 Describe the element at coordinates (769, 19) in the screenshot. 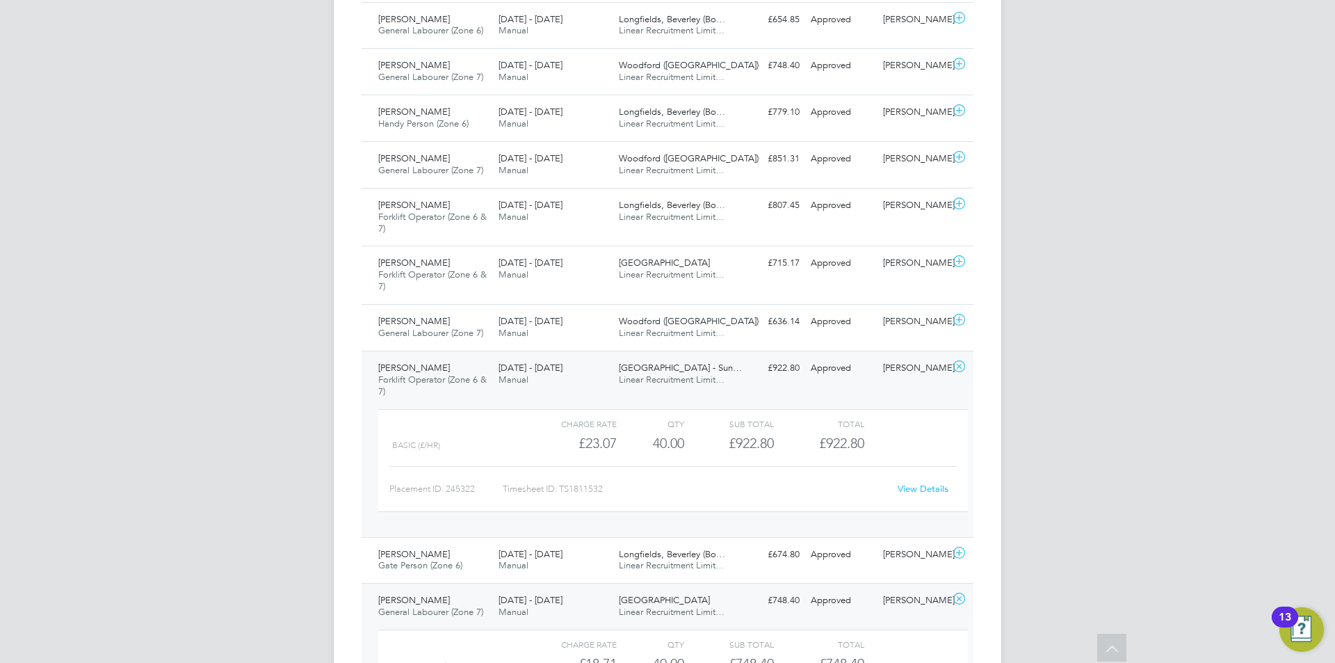

I see `div: £654.85` at that location.